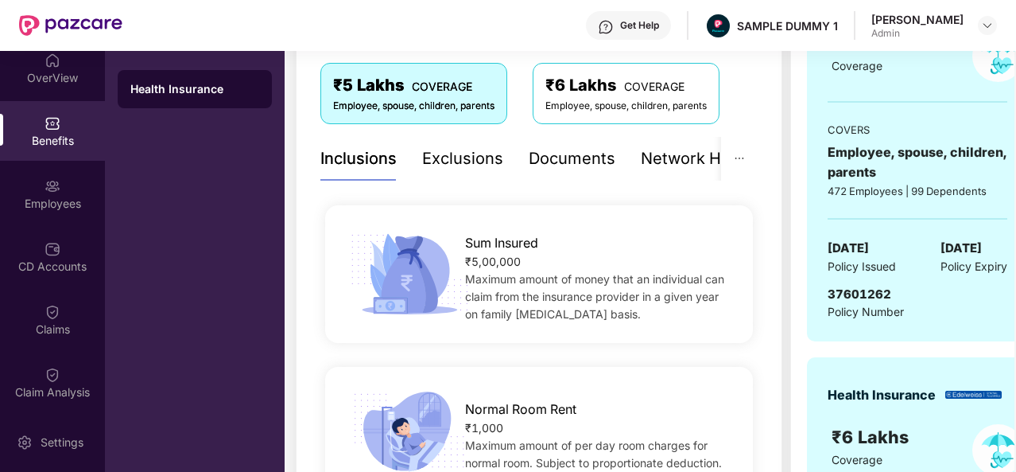 This screenshot has width=1016, height=472. Describe the element at coordinates (639, 25) in the screenshot. I see `div: Get Help` at that location.